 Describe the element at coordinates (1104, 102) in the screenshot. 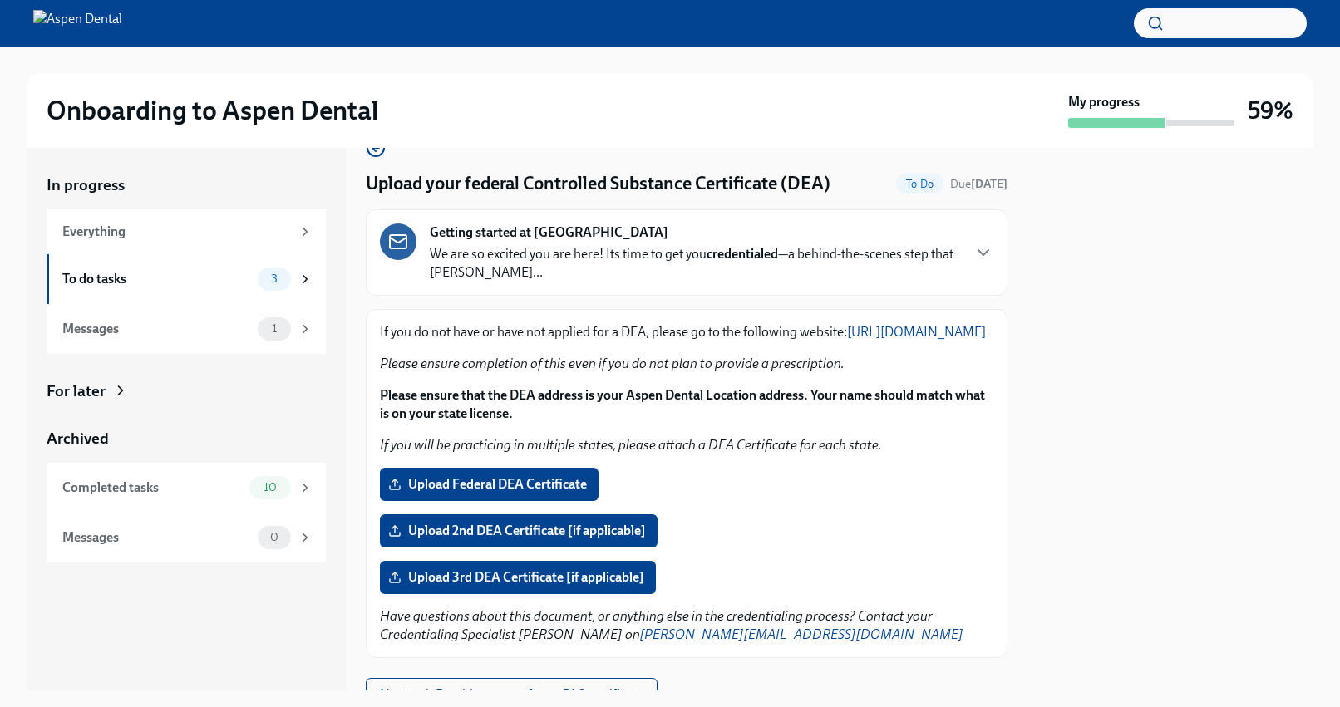

I see `strong: My progress` at that location.